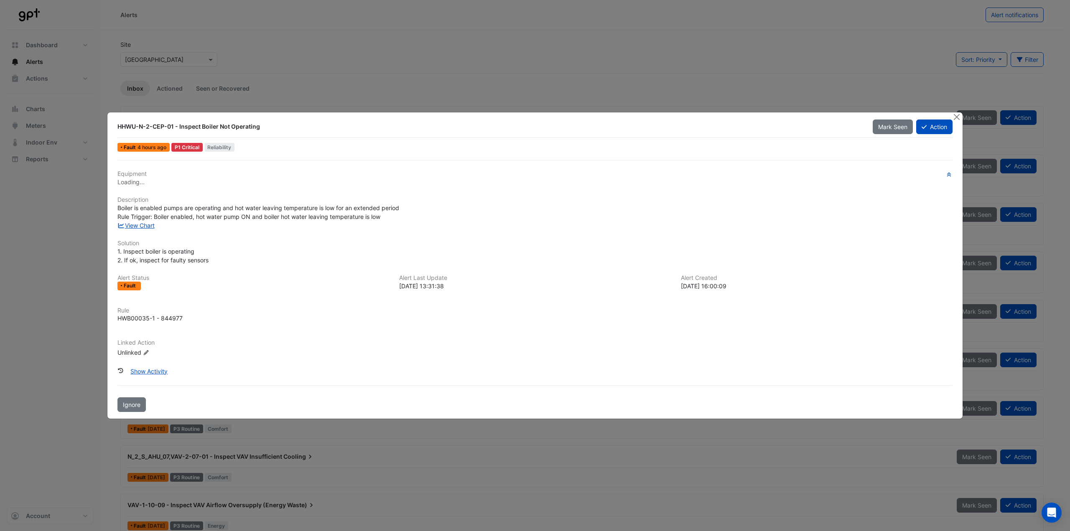  I want to click on div: Open Intercom Messenger, so click(1052, 513).